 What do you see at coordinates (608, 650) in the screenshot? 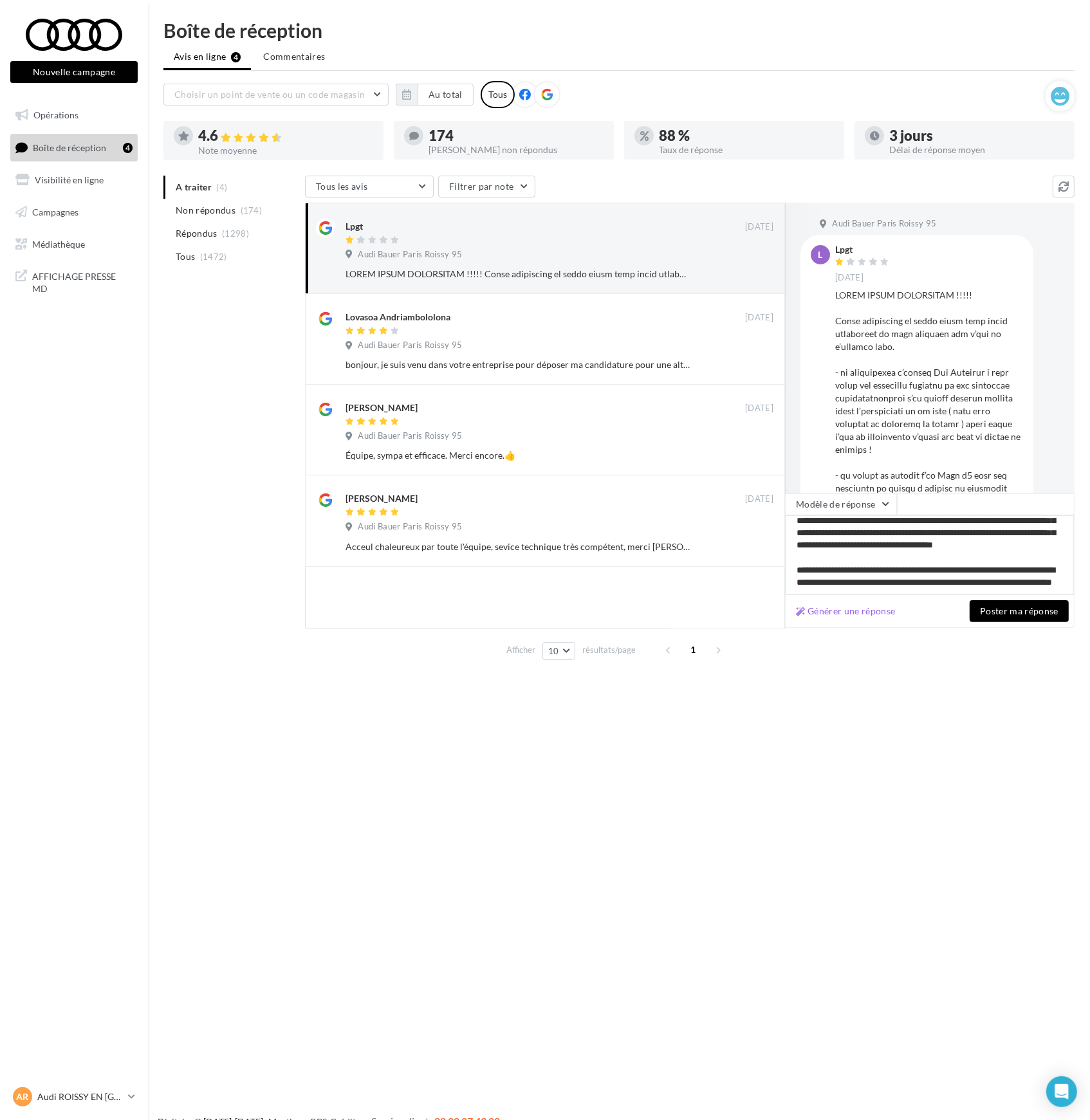
I see `span: résultats/page` at bounding box center [608, 650].